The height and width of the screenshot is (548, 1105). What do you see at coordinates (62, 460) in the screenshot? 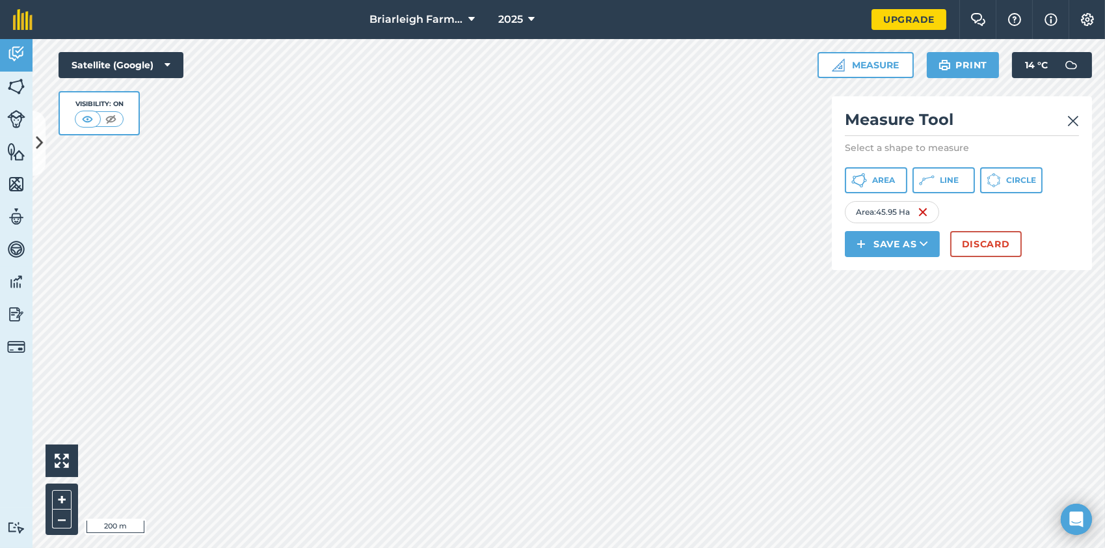
I see `img: Four arrows, one pointing top left, one top right, one bottom right and the last bottom left` at bounding box center [62, 460].